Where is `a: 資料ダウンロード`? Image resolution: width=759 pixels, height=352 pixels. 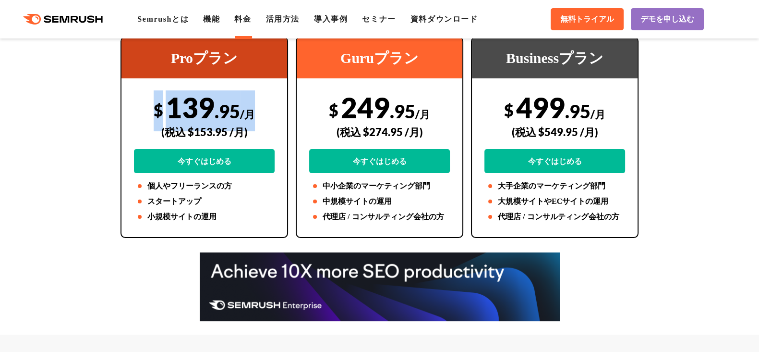
a: 資料ダウンロード is located at coordinates (444, 19).